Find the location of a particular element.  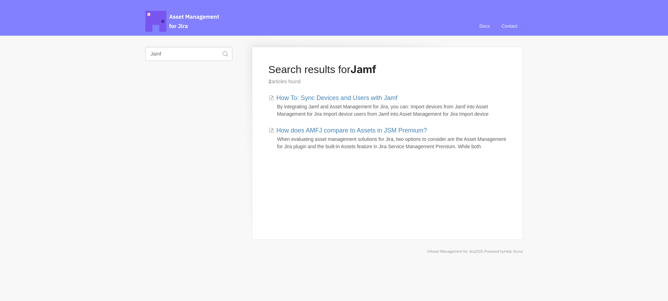

p: articles found is located at coordinates (387, 81).